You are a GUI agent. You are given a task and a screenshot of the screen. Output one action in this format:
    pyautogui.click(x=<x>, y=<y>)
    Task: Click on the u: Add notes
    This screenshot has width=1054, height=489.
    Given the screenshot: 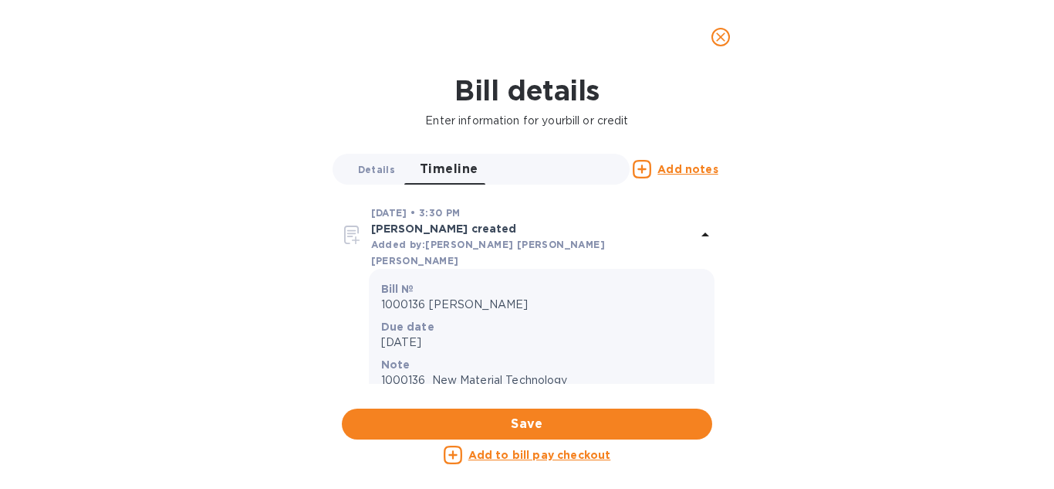 What is the action you would take?
    pyautogui.click(x=688, y=169)
    